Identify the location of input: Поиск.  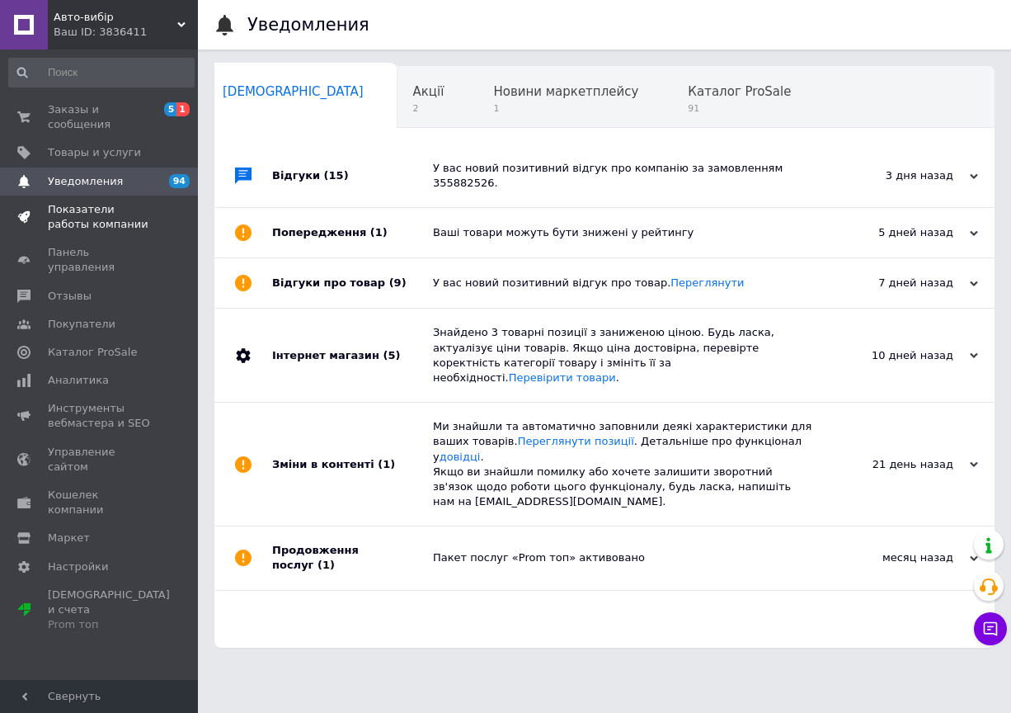
(101, 73).